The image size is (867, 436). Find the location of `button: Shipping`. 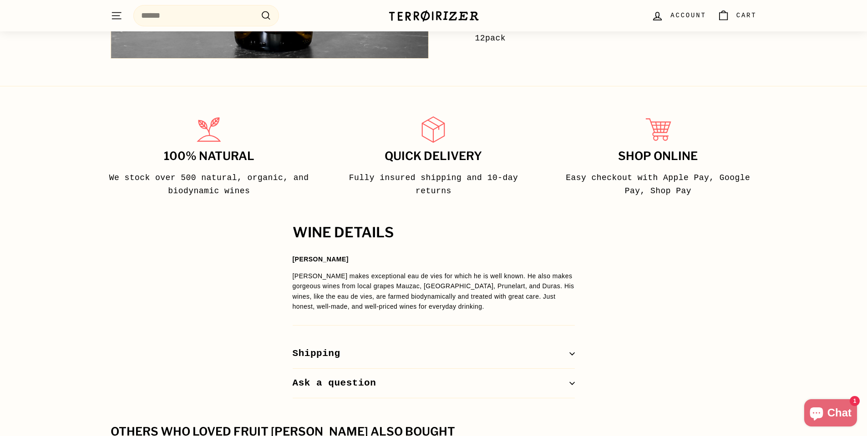

button: Shipping is located at coordinates (434, 354).